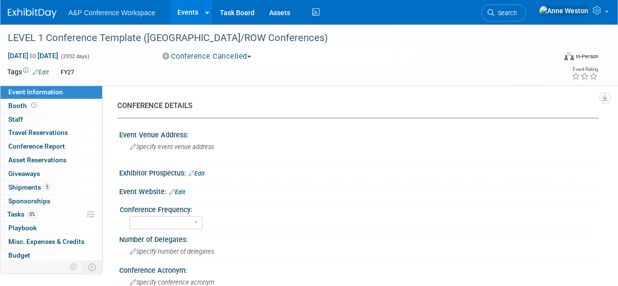  I want to click on a: Booth, so click(51, 106).